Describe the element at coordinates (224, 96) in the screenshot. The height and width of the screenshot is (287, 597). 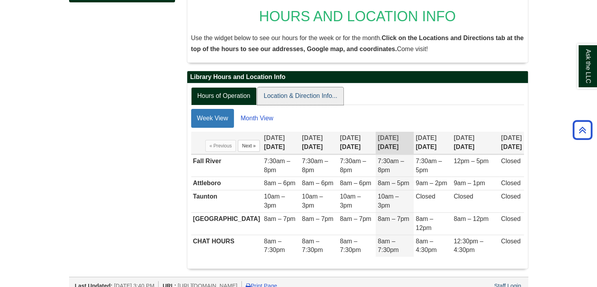
I see `a: Hours of Operation` at that location.